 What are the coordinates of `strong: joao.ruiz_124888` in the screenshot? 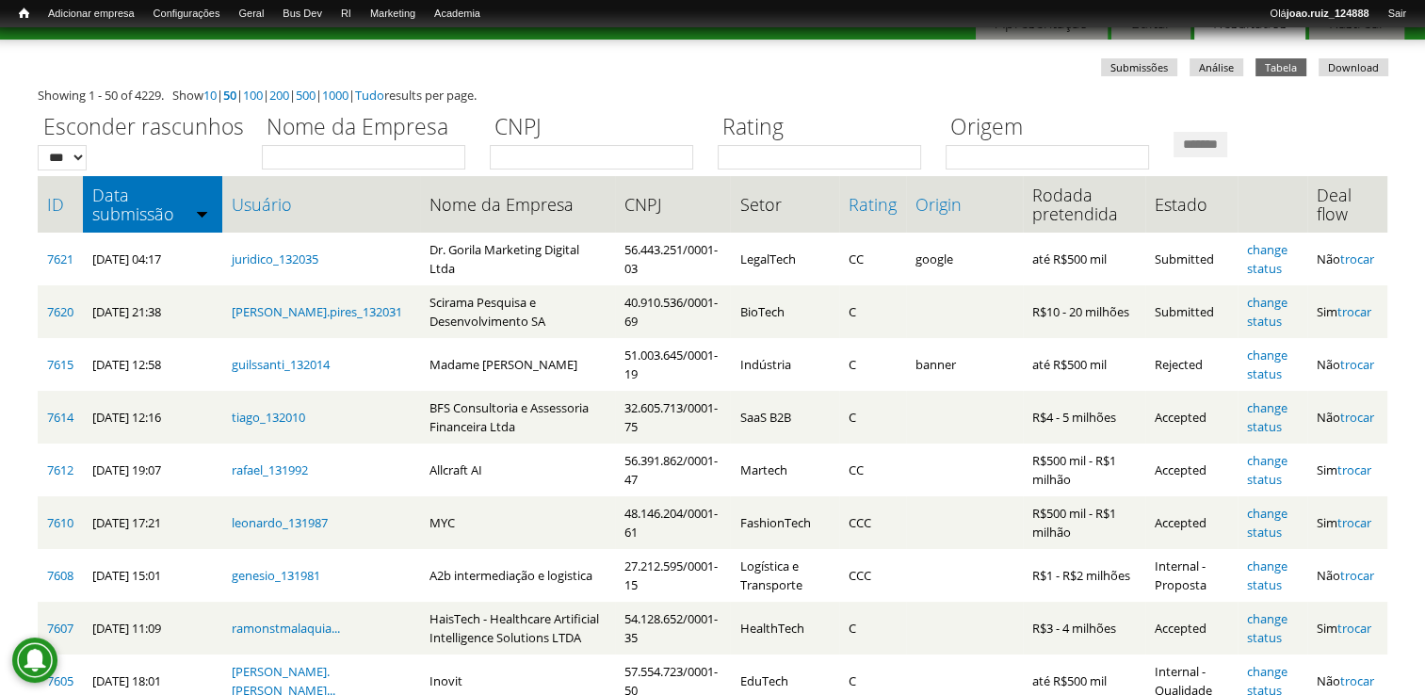 It's located at (1328, 13).